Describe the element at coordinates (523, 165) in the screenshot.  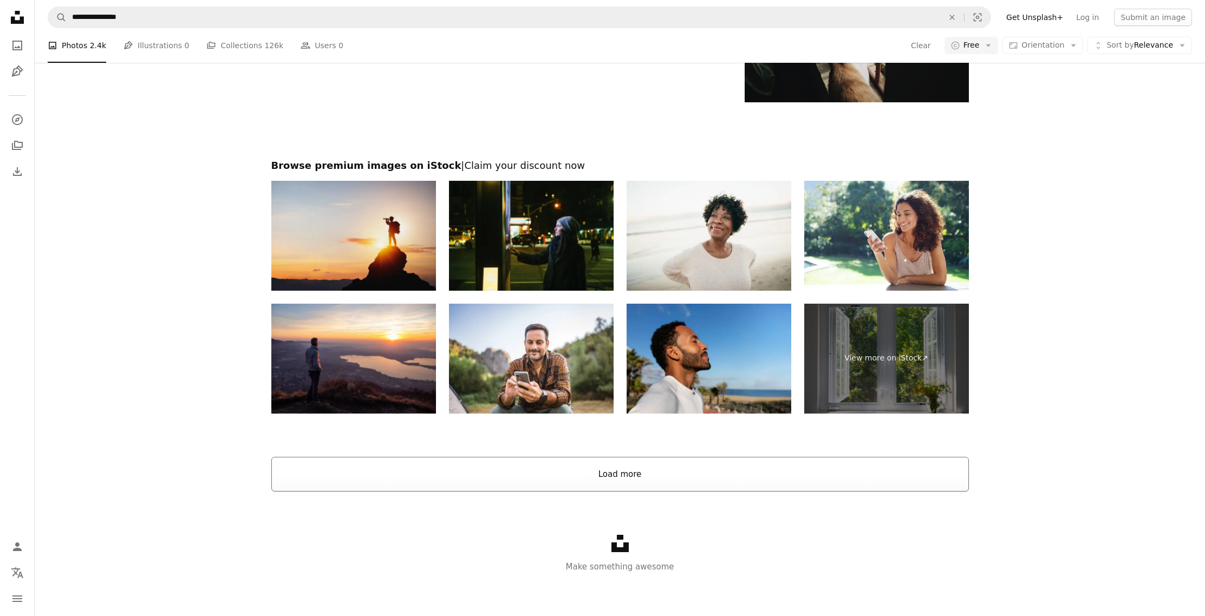
I see `span: | Claim your discount now` at that location.